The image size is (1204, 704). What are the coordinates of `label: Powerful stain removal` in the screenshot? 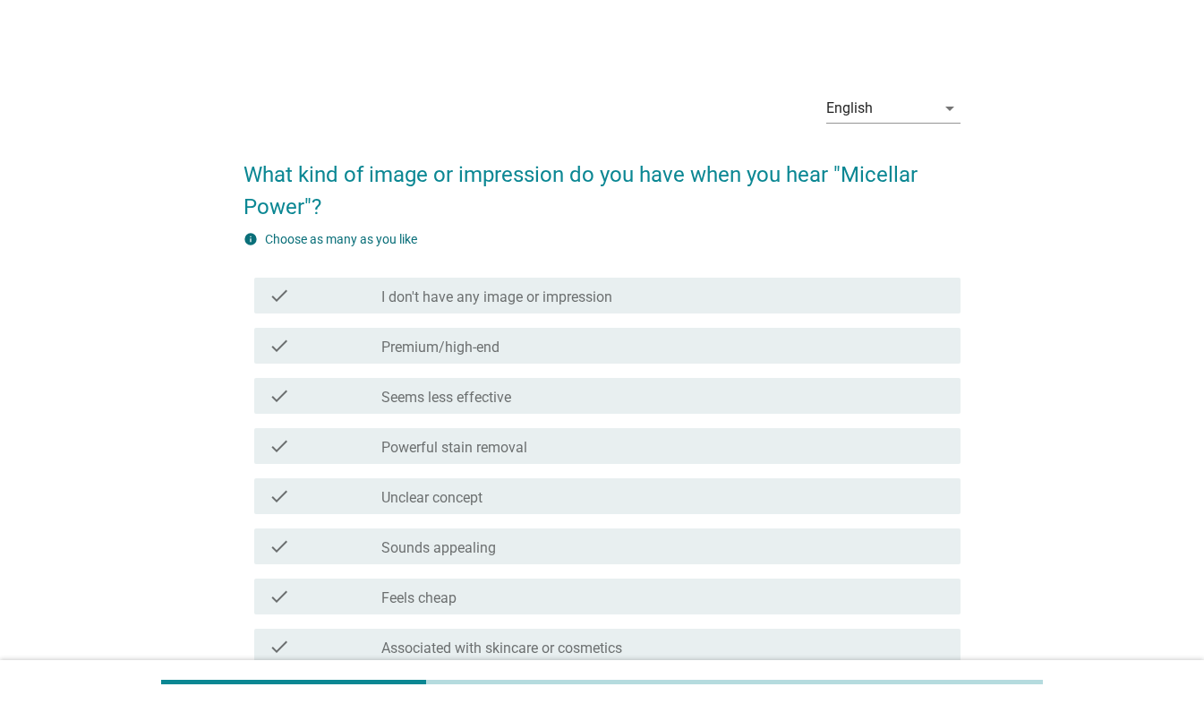 It's located at (454, 448).